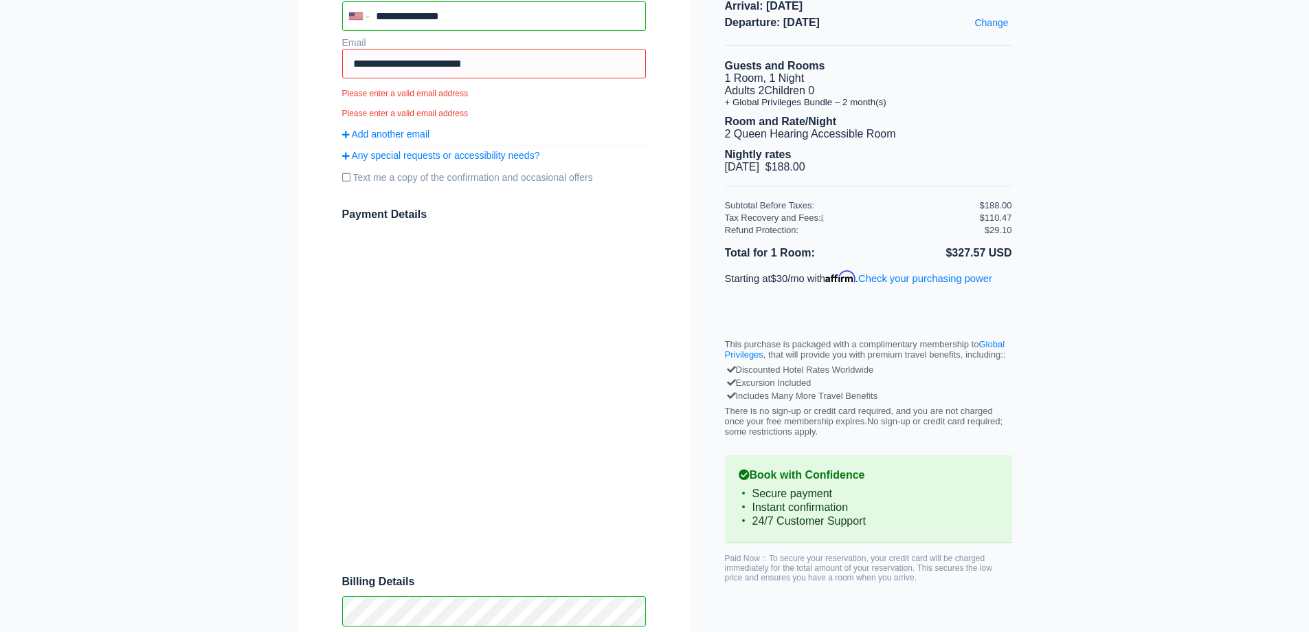  What do you see at coordinates (869, 421) in the screenshot?
I see `p: There is no sign-up or credit card required, and you are not charged once your free membership ex...` at bounding box center [869, 421].